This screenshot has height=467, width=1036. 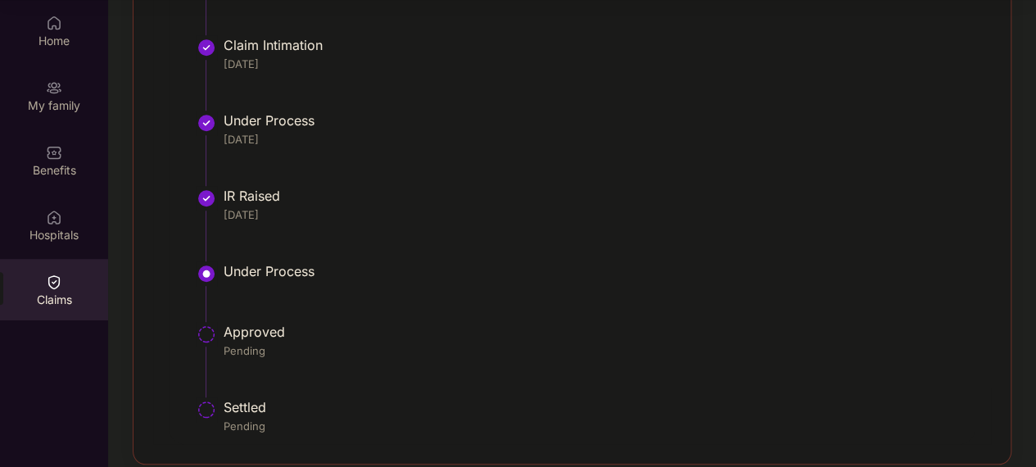 What do you see at coordinates (206, 274) in the screenshot?
I see `img: svg+xml;base64,PHN2ZyBpZD0iU3RlcC1BY3RpdmUtMzJ4MzIiIHhtbG5zPSJodHRwOi8vd3d3LnczLm9yZy8yMDAwL3N2Zy...` at bounding box center [206, 274].